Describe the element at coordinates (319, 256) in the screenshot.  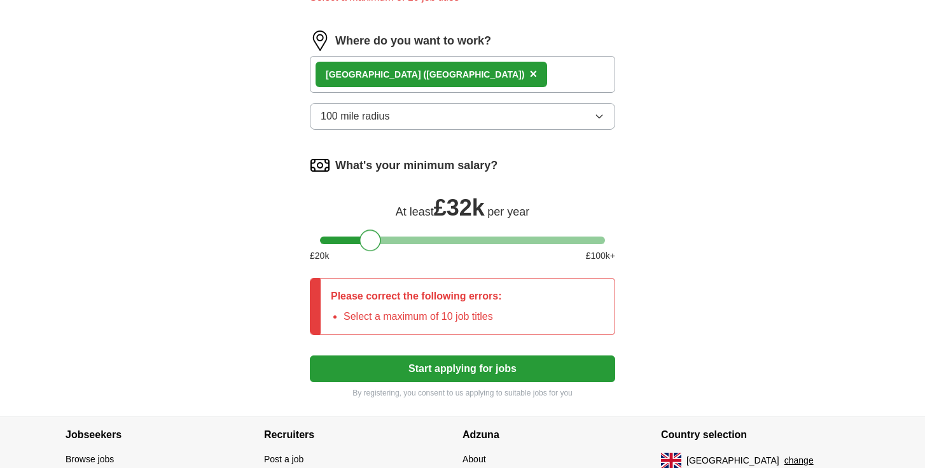
I see `span: £ 20 k` at that location.